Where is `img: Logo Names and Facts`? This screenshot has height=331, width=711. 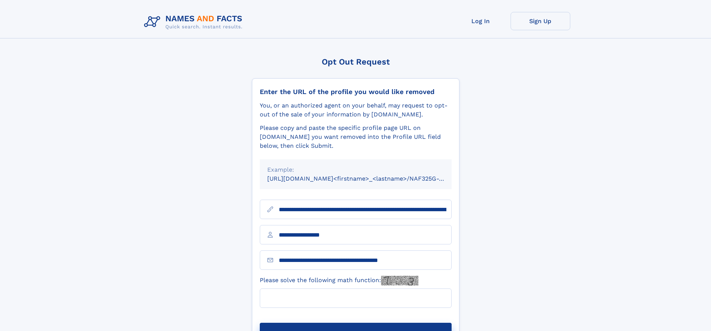 img: Logo Names and Facts is located at coordinates (195, 22).